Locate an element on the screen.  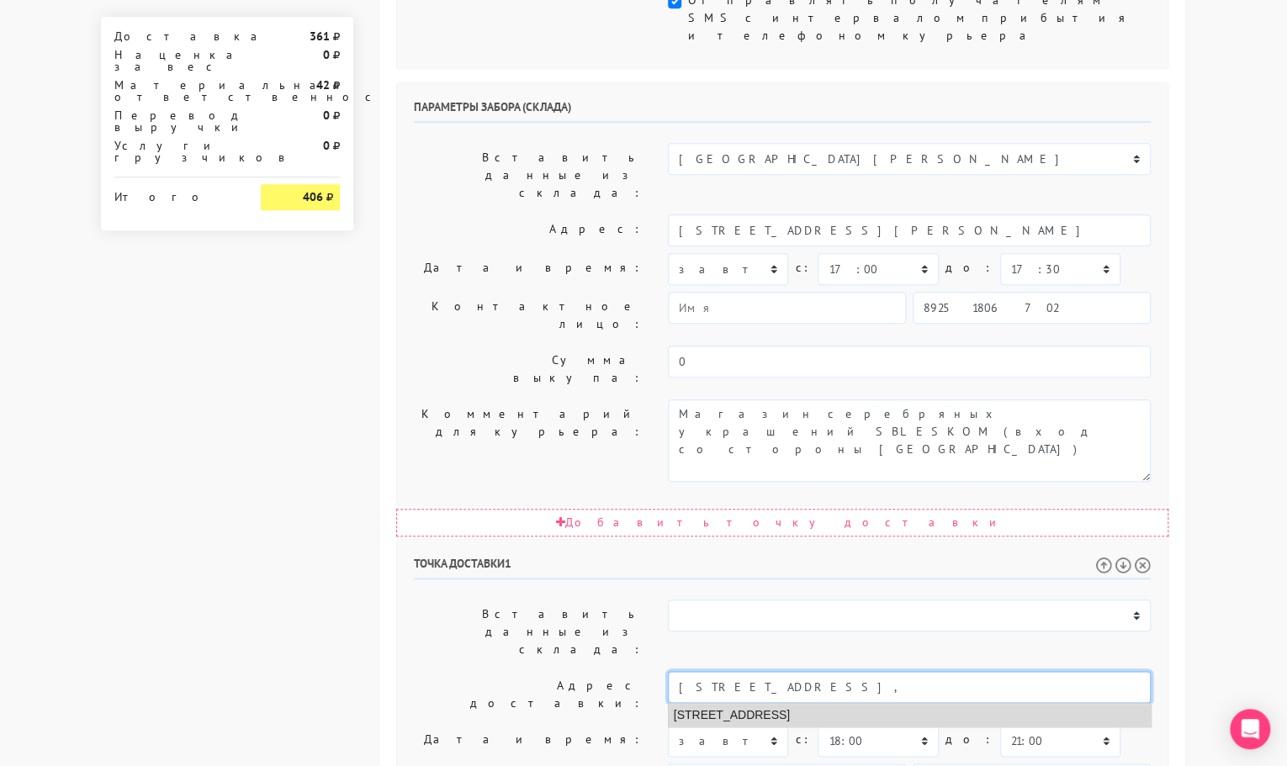
h6: Параметры забора (склада) is located at coordinates (782, 111).